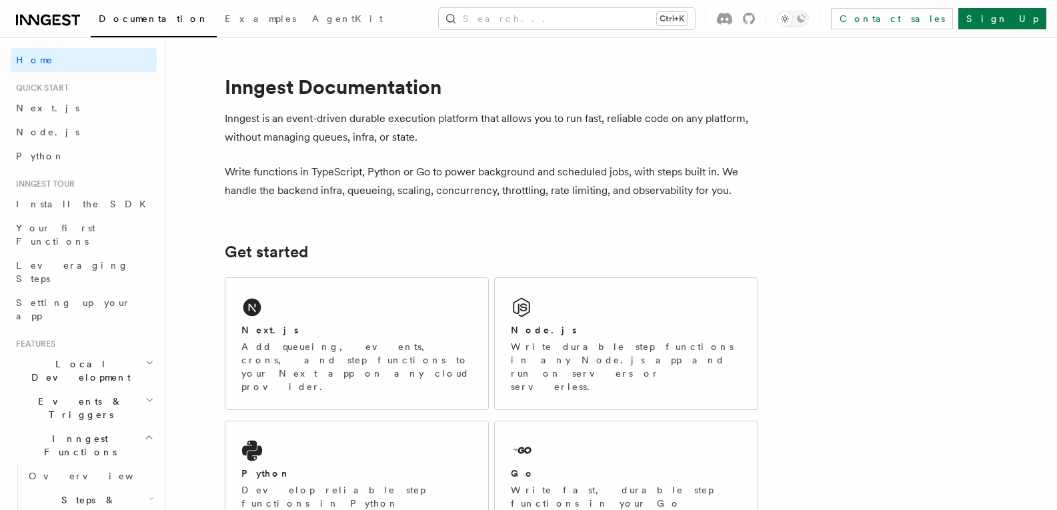  What do you see at coordinates (83, 272) in the screenshot?
I see `a: Leveraging Steps` at bounding box center [83, 272].